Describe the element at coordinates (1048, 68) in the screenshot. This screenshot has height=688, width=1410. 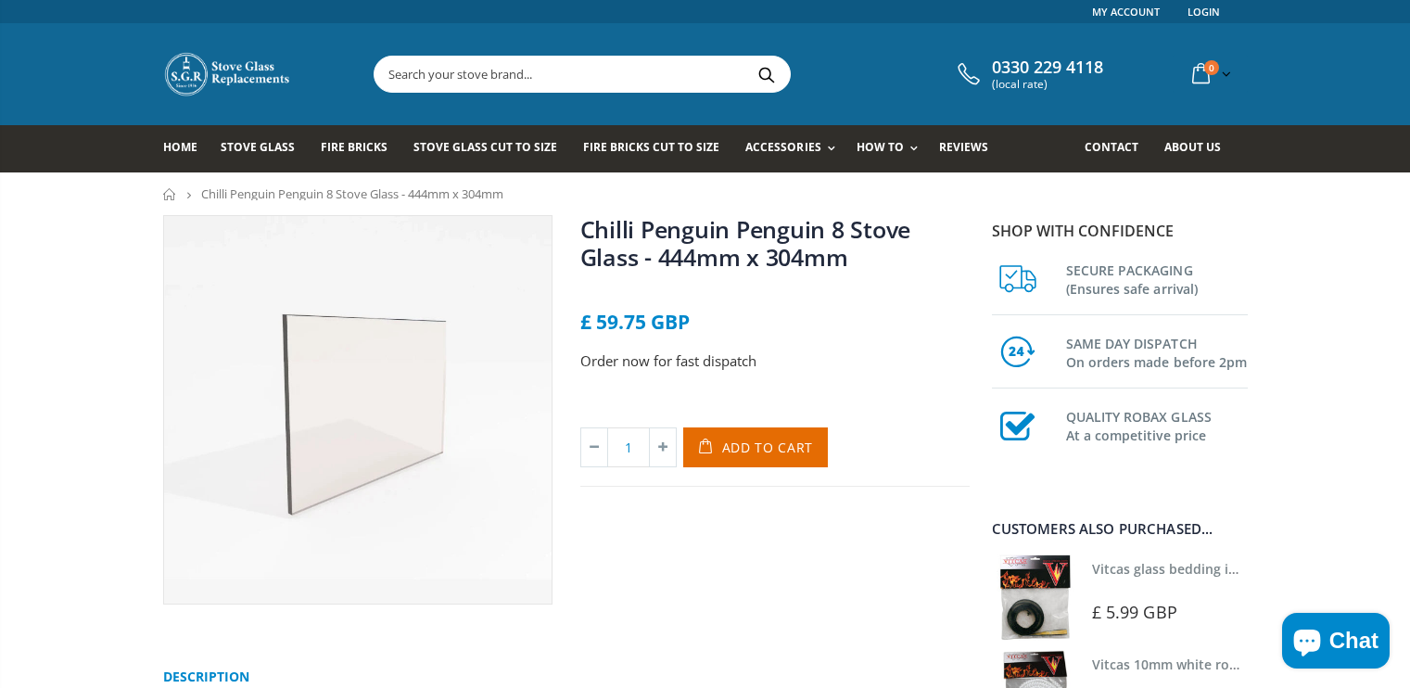
I see `span: 0330 229 4118` at that location.